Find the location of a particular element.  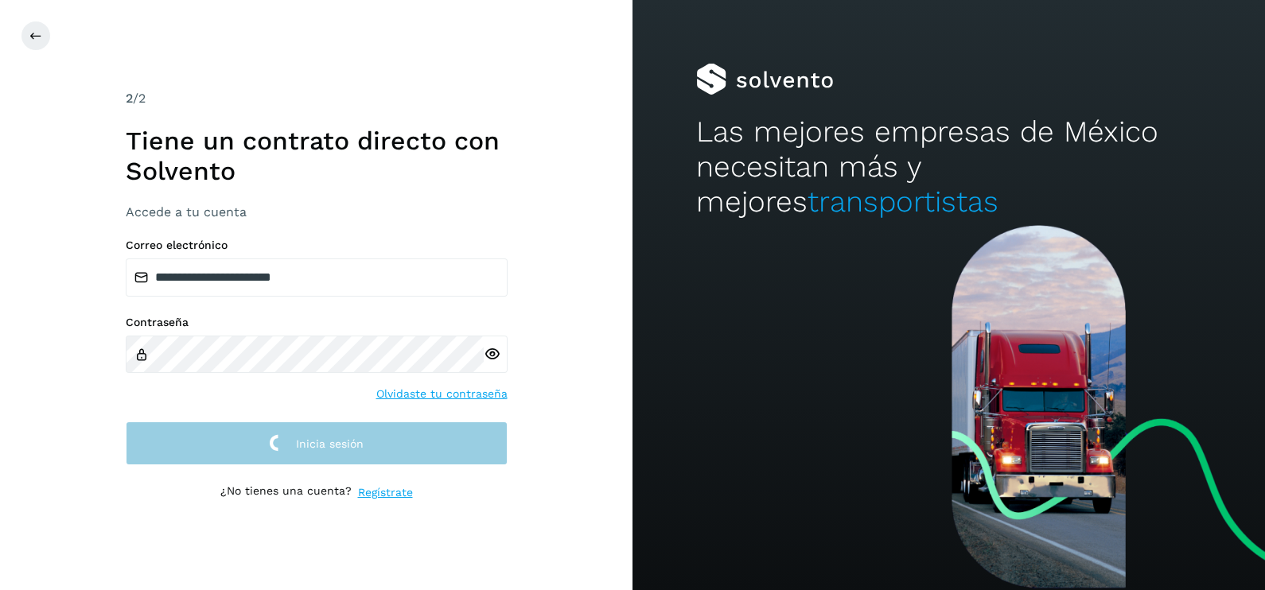

span: 2 is located at coordinates (129, 98).